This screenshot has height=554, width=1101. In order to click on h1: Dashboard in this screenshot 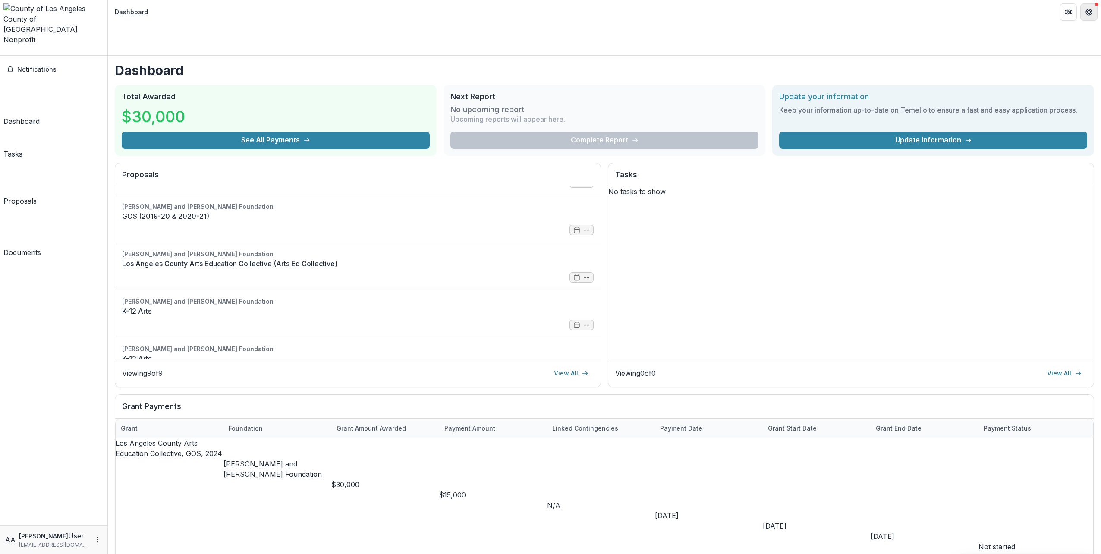, I will do `click(604, 70)`.